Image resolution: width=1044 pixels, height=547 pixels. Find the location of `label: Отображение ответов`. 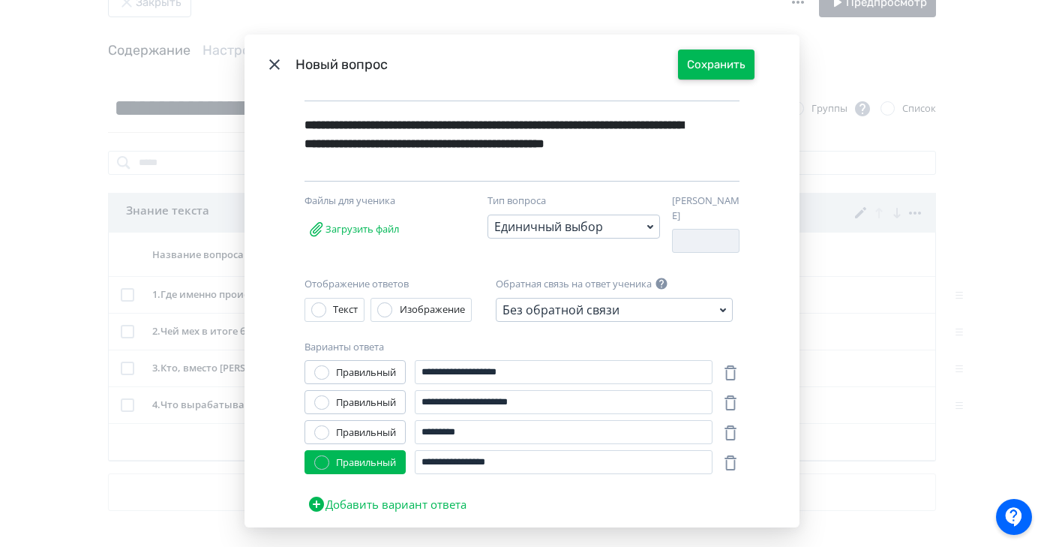

label: Отображение ответов is located at coordinates (356, 284).